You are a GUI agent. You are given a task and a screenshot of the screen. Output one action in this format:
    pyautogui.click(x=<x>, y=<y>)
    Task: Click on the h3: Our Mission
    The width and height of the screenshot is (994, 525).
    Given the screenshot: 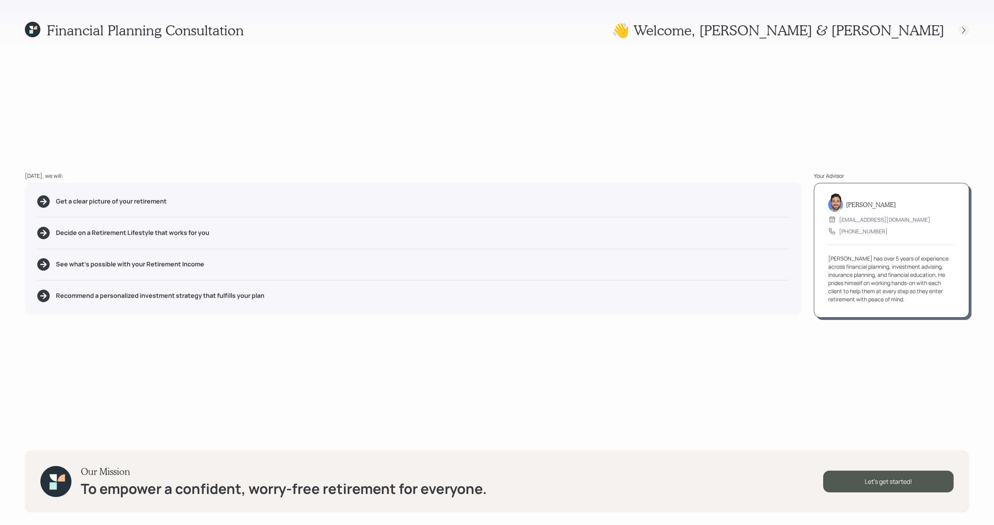 What is the action you would take?
    pyautogui.click(x=284, y=471)
    